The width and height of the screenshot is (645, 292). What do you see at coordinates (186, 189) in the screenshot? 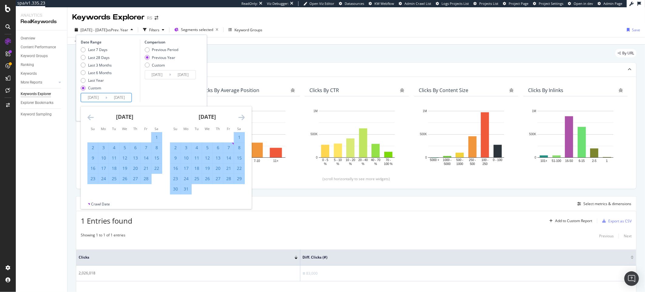
I see `div: 31` at bounding box center [186, 189].